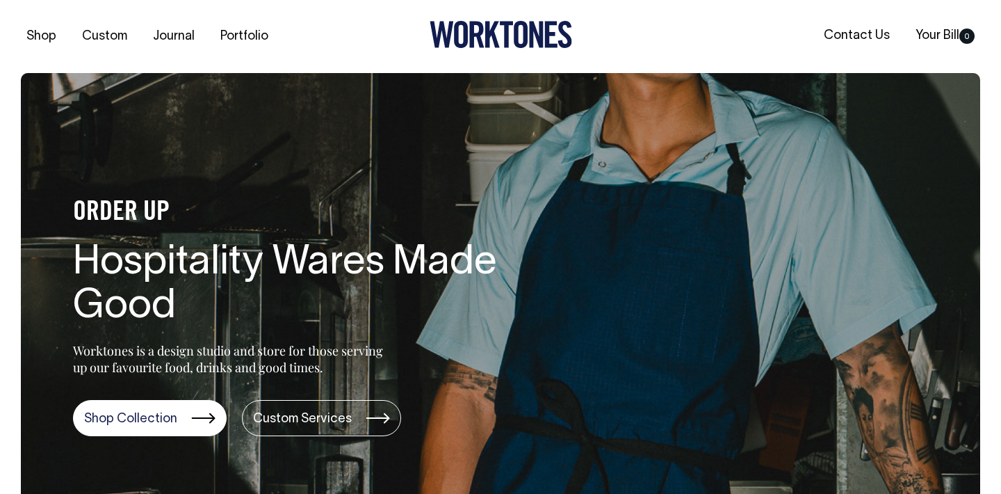 Image resolution: width=1001 pixels, height=494 pixels. Describe the element at coordinates (857, 35) in the screenshot. I see `a: Contact Us` at that location.